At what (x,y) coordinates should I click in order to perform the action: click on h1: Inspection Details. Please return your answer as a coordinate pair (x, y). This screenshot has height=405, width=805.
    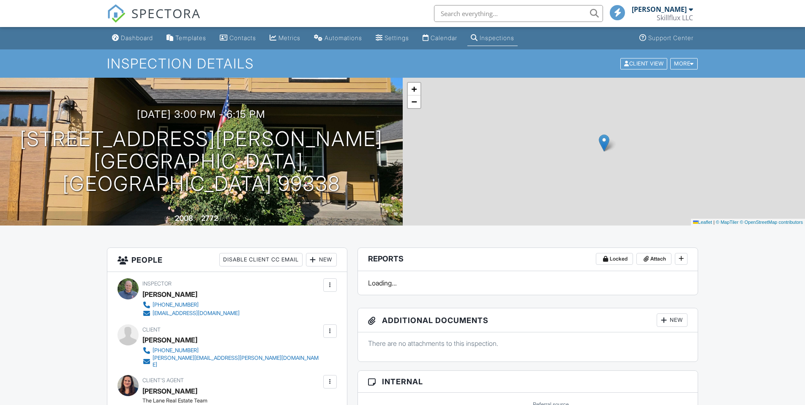
    Looking at the image, I should click on (403, 63).